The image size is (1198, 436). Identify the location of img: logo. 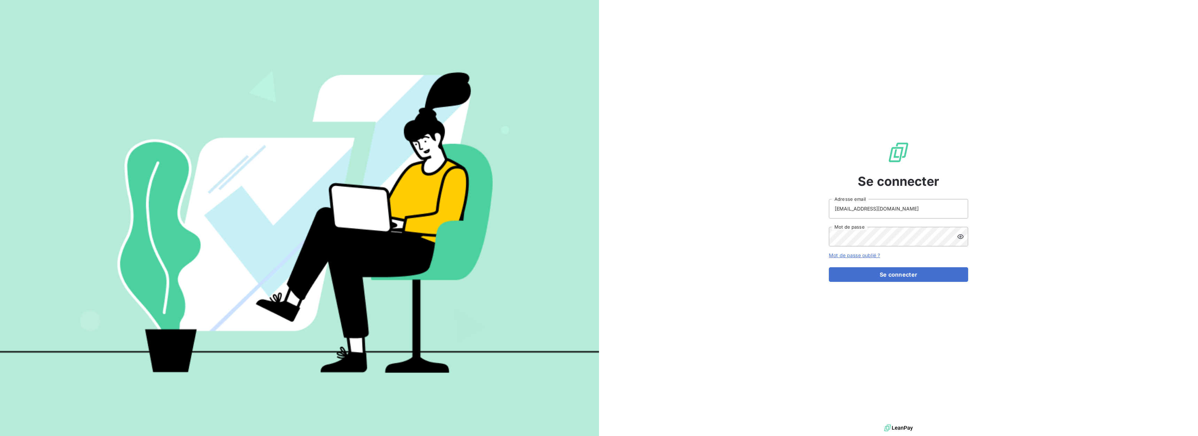
(898, 428).